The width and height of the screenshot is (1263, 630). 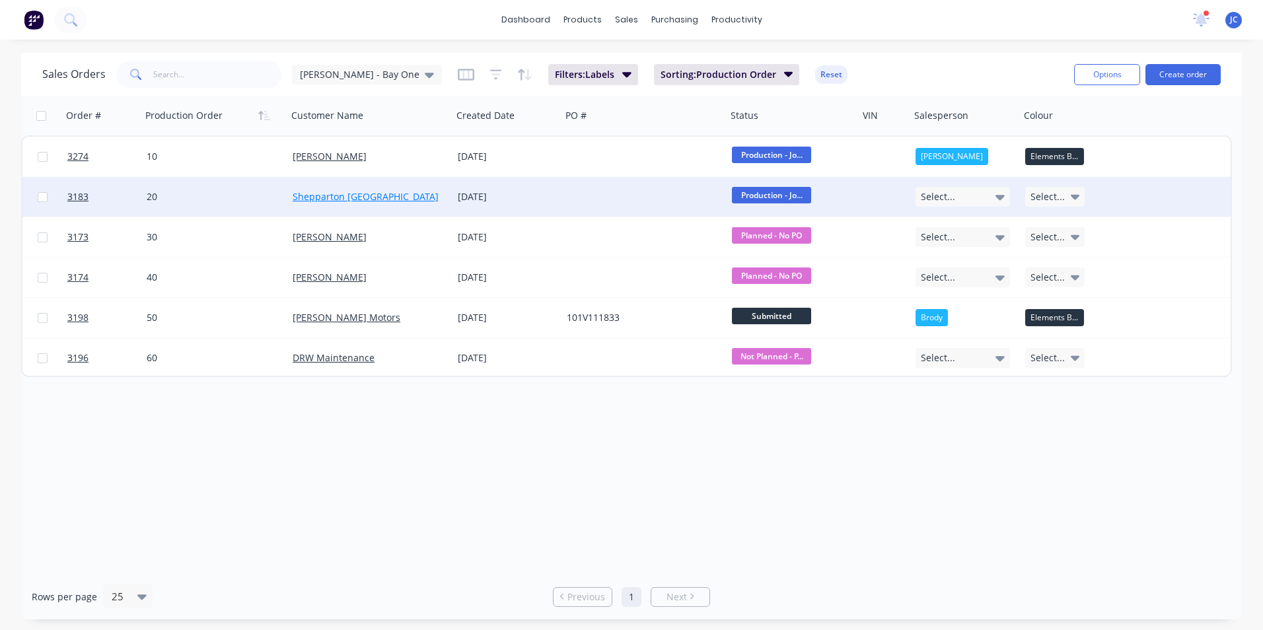 I want to click on span: 3198, so click(x=78, y=318).